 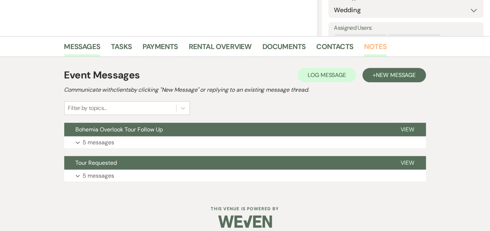 What do you see at coordinates (121, 49) in the screenshot?
I see `a: Tasks` at bounding box center [121, 49].